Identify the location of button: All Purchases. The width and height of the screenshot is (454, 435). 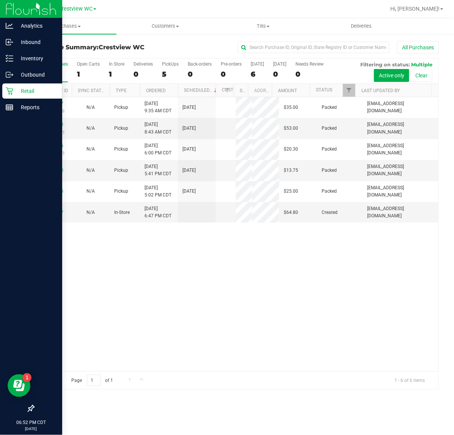
(418, 47).